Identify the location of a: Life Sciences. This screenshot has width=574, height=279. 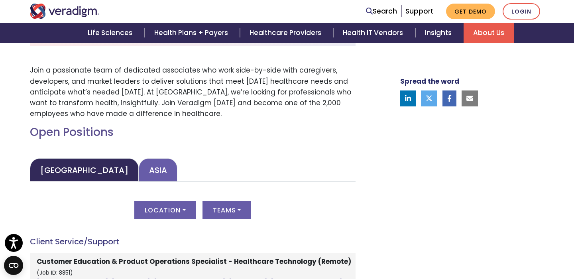
(111, 33).